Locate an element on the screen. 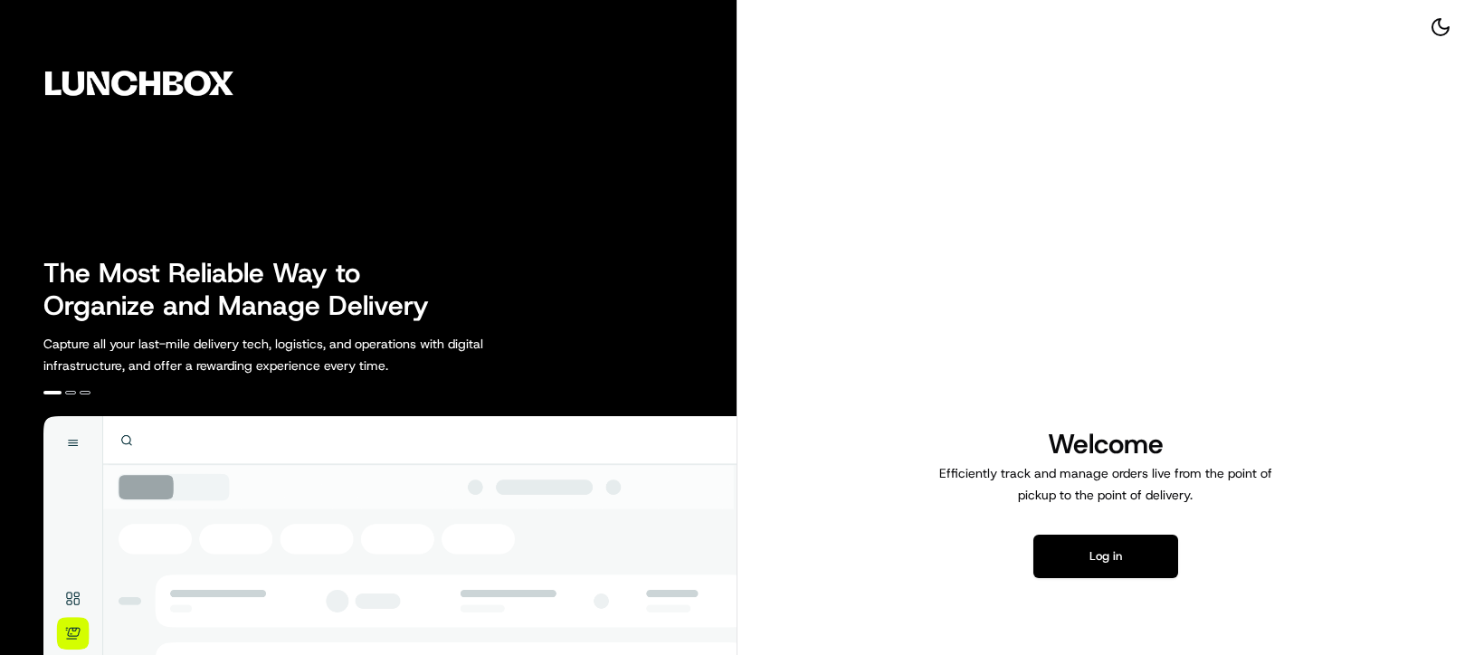  img: Company Logo is located at coordinates (139, 83).